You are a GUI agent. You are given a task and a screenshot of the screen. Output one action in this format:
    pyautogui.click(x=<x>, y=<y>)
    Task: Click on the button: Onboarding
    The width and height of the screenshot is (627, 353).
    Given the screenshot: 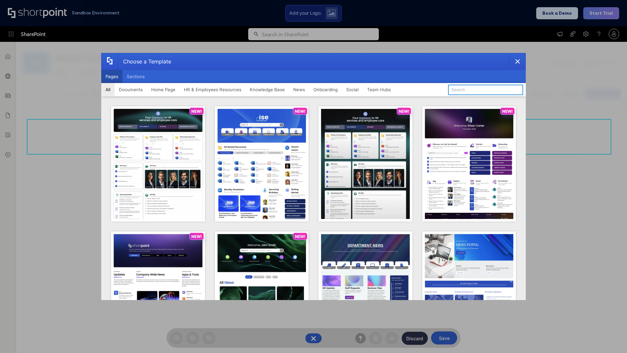 What is the action you would take?
    pyautogui.click(x=326, y=90)
    